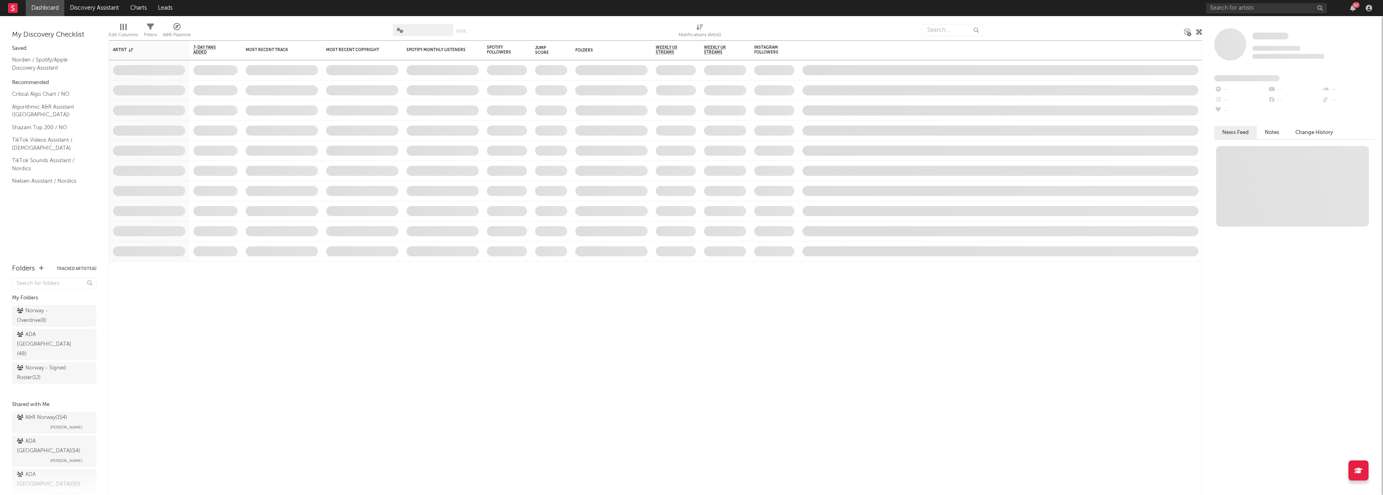  I want to click on div: Saved, so click(54, 49).